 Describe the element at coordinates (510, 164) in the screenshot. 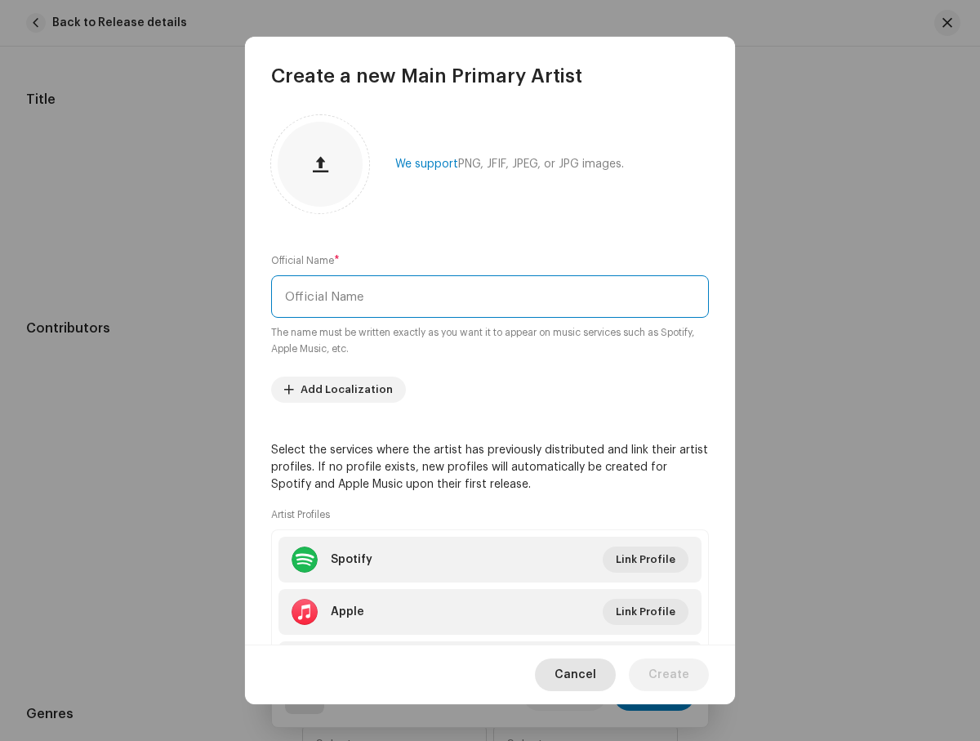

I see `div: We support` at that location.